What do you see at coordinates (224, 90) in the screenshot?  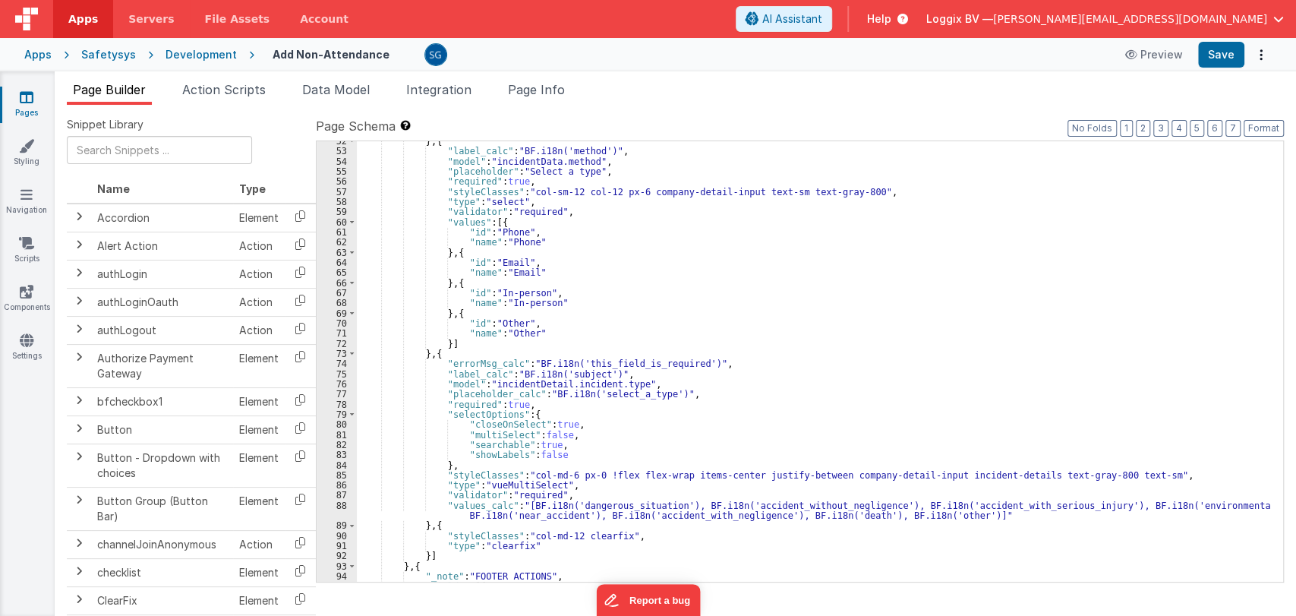 I see `span: Action Scripts` at bounding box center [224, 90].